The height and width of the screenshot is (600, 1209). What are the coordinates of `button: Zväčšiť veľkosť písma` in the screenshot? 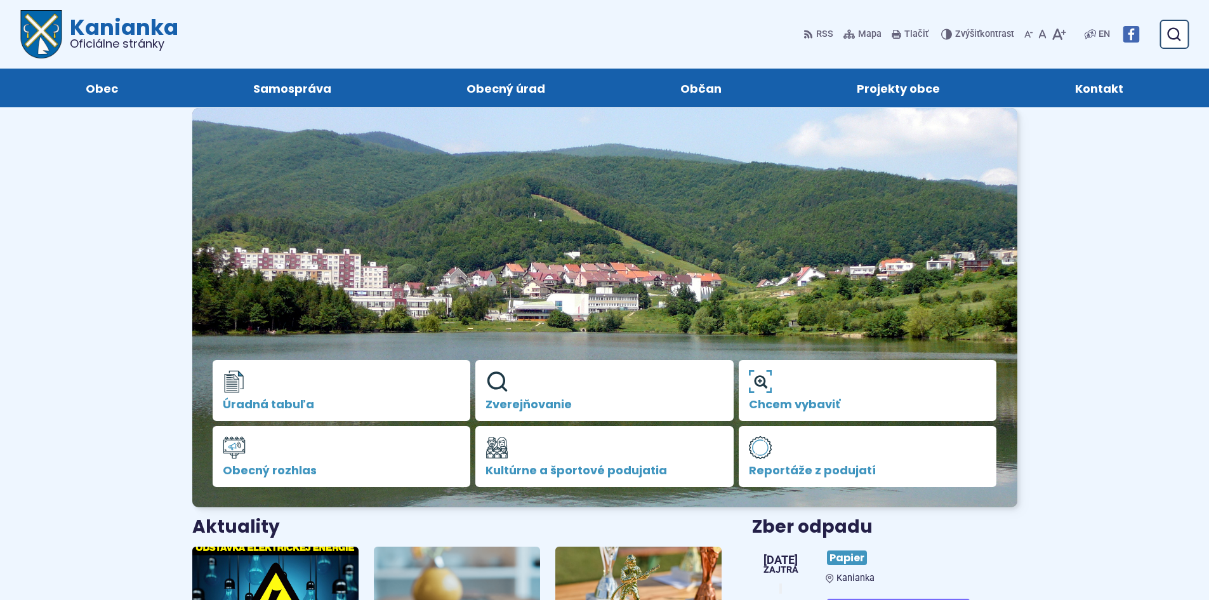 It's located at (1059, 34).